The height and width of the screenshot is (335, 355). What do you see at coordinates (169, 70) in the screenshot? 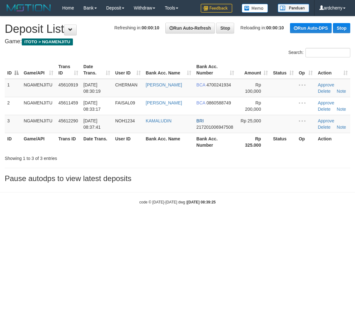
I see `th: Bank Acc. Name: activate to sort column ascending` at bounding box center [169, 70].